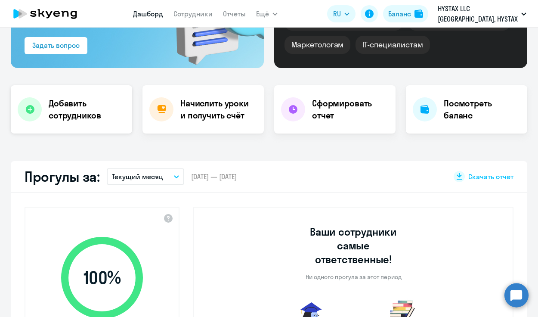 This screenshot has height=317, width=538. Describe the element at coordinates (218, 109) in the screenshot. I see `h4: Начислить уроки и получить счёт` at that location.